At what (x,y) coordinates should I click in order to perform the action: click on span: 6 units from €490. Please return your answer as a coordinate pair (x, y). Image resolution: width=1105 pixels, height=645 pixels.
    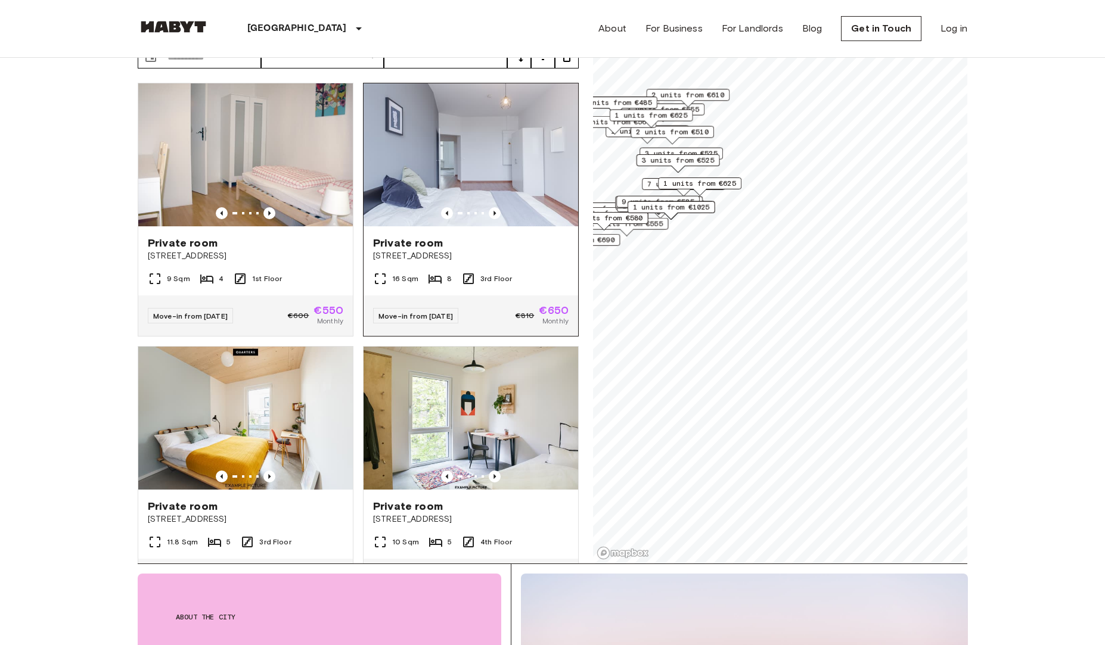
    Looking at the image, I should click on (604, 209).